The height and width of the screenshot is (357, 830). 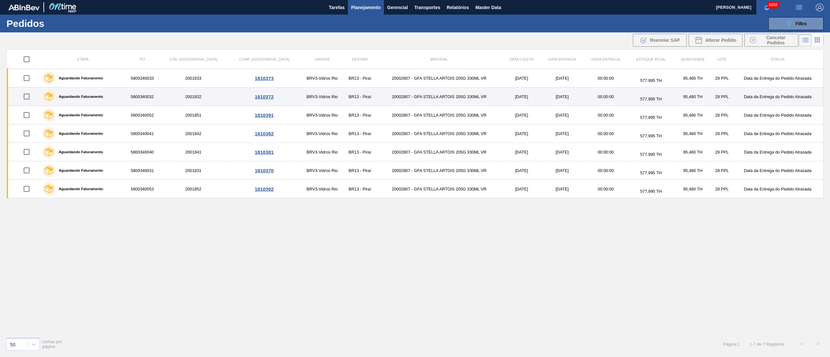 I want to click on img: TNhmsLtSVTkK8tSr43FrP2fwEKptu5GPRR3wAAAABJRU5ErkJggg==, so click(x=24, y=7).